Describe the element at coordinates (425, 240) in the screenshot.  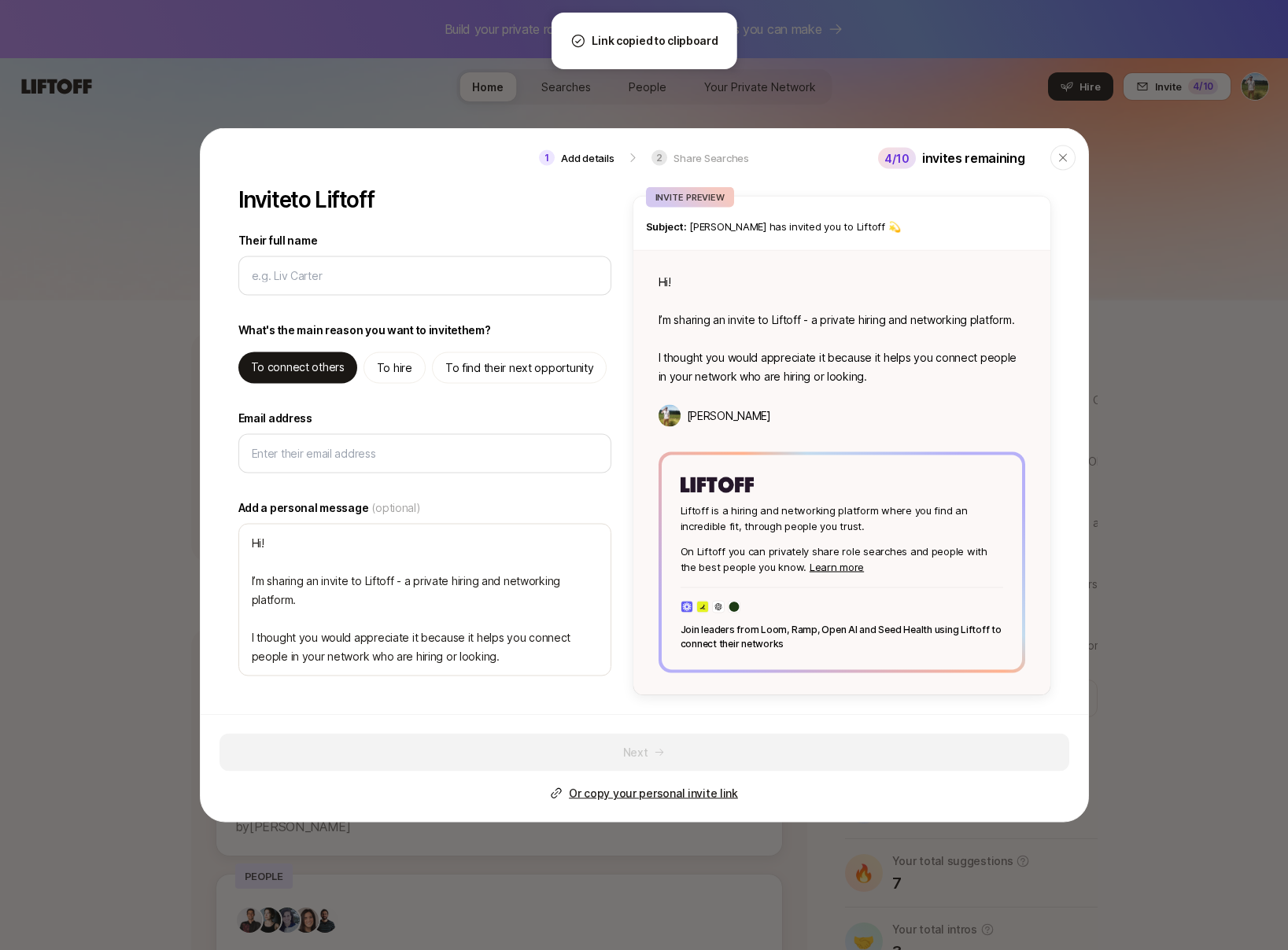
I see `label: Their full name` at that location.